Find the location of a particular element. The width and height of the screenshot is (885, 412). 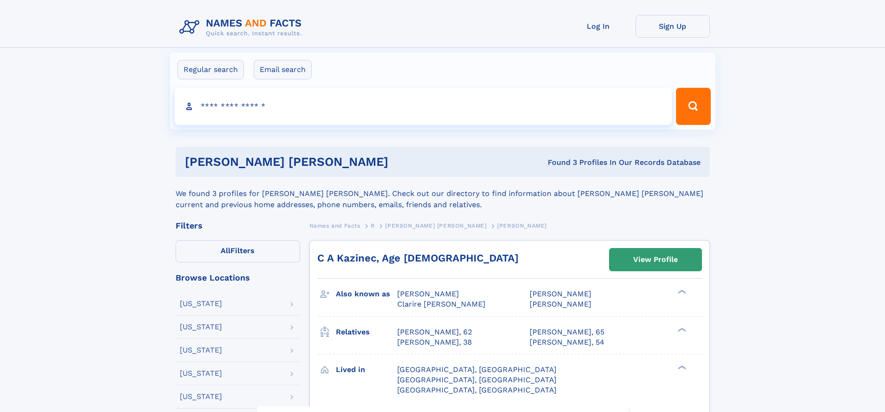

img: Logo Names and Facts is located at coordinates (243, 27).